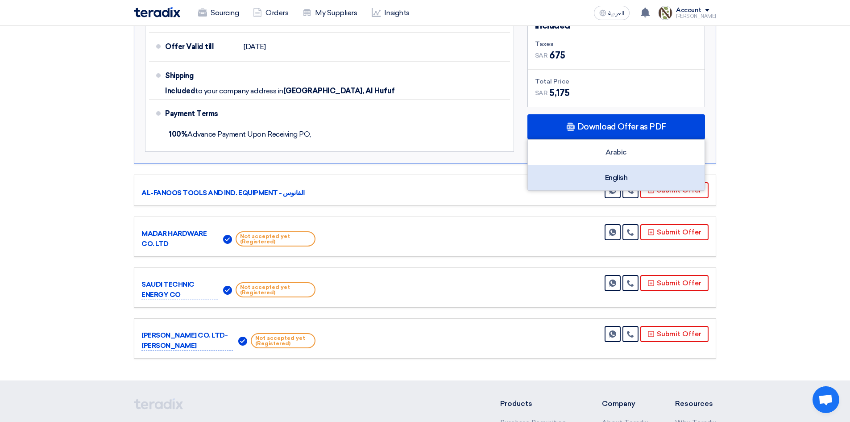 This screenshot has width=850, height=422. What do you see at coordinates (201, 47) in the screenshot?
I see `div: Offer Valid till` at bounding box center [201, 47].